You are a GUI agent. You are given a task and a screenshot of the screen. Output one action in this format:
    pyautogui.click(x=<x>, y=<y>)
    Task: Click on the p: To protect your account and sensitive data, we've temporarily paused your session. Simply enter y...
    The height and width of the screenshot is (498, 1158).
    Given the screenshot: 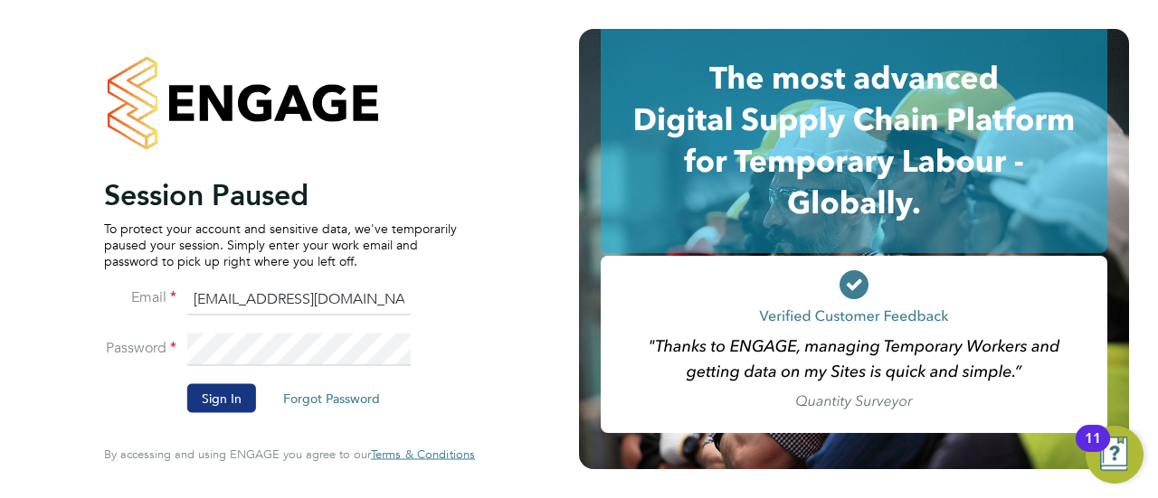 What is the action you would take?
    pyautogui.click(x=280, y=244)
    